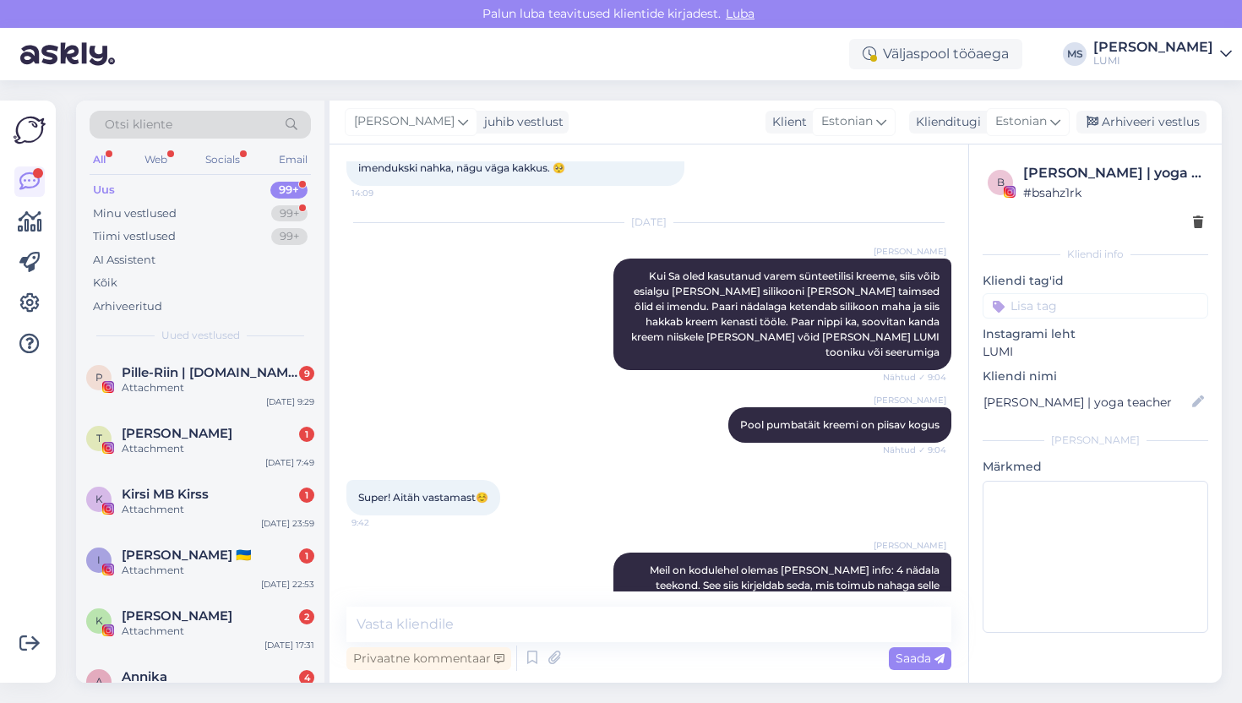  I want to click on div: juhib vestlust, so click(520, 122).